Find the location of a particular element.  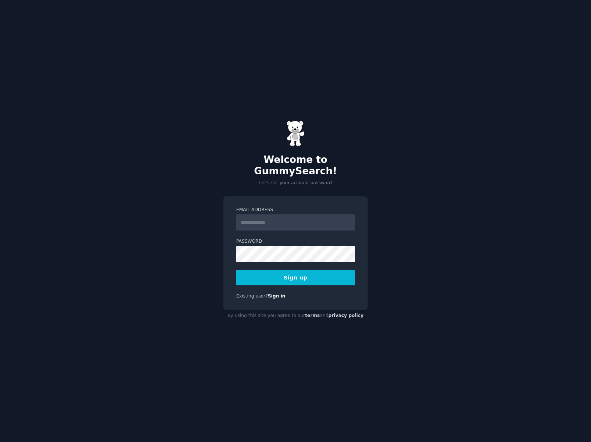

div: By using this site you agree to our and is located at coordinates (295, 316).